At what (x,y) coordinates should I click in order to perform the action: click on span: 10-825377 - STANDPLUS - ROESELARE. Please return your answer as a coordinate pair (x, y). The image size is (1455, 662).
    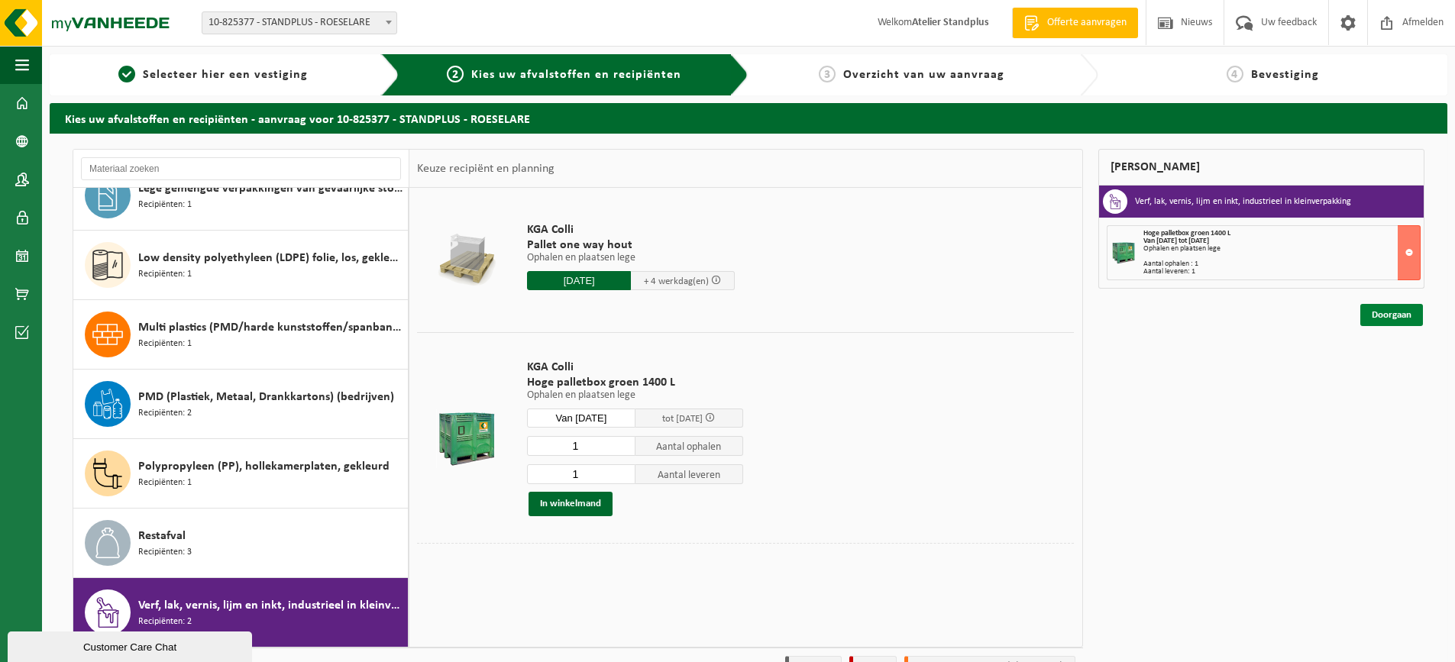
    Looking at the image, I should click on (299, 23).